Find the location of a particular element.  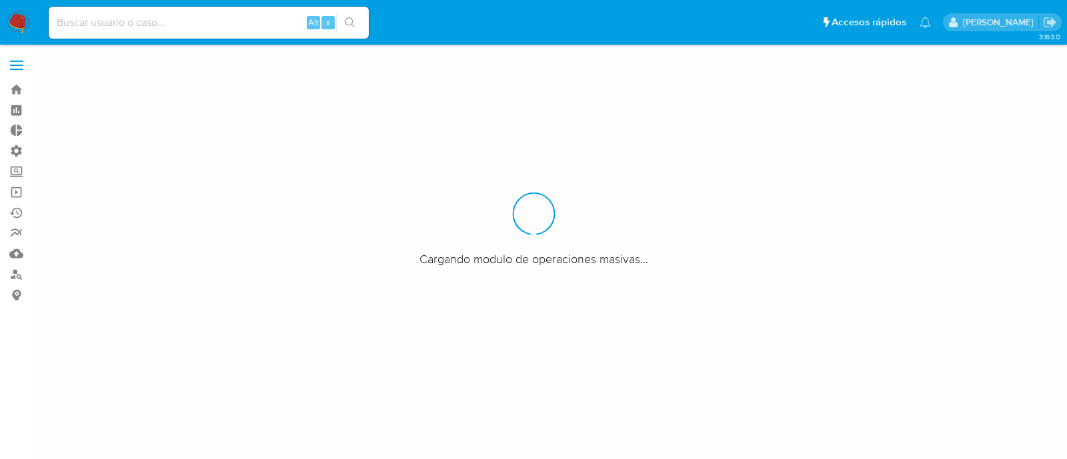

span: Cargando modulo de operaciones masivas... is located at coordinates (534, 259).